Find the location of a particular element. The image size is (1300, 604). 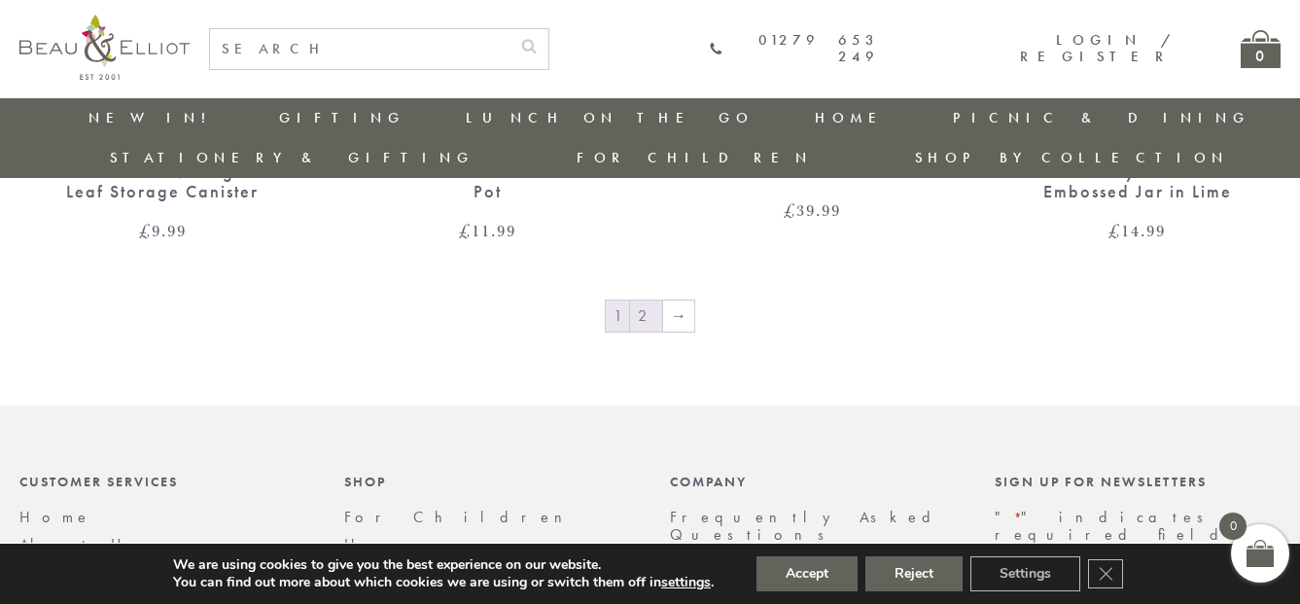

div: Botanicals Midnight Leaf Storage Canister is located at coordinates (162, 182).